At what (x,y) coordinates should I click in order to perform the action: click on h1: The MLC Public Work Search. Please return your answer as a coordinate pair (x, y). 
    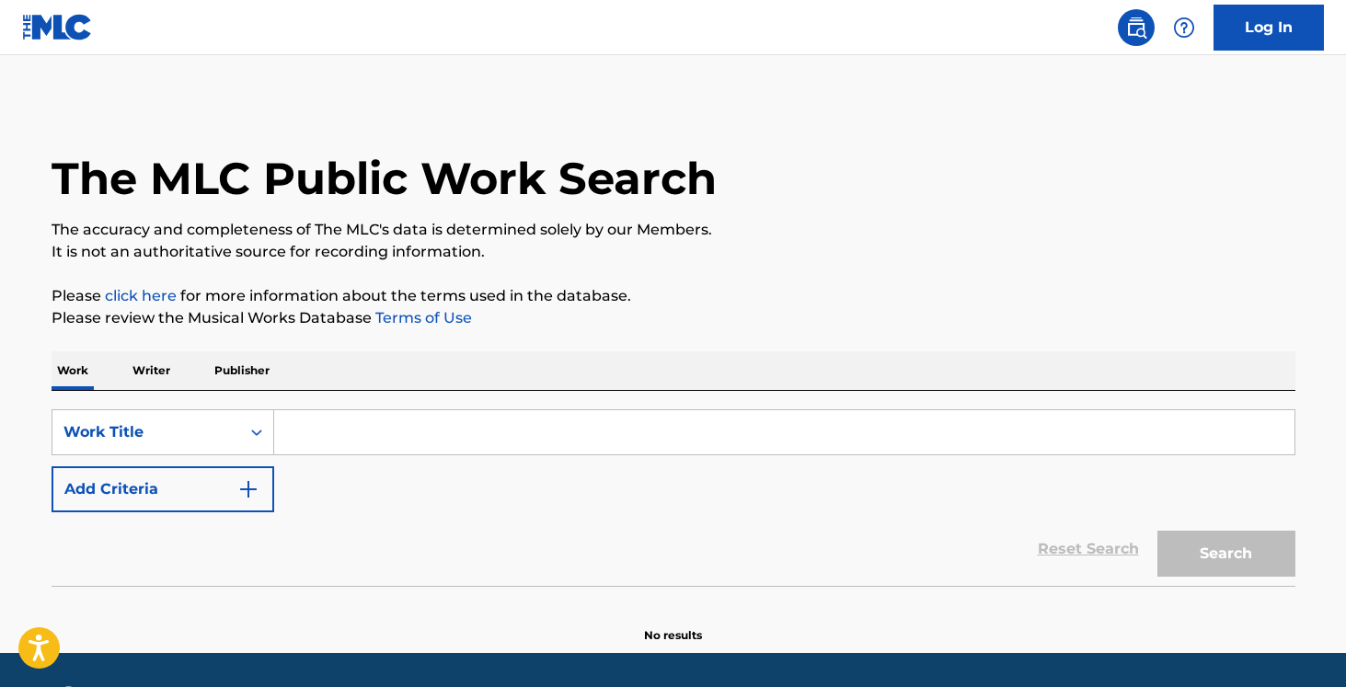
    Looking at the image, I should click on (384, 178).